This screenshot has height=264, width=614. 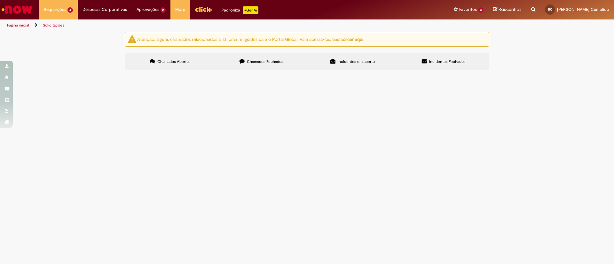 I want to click on p: +GenAi, so click(x=250, y=10).